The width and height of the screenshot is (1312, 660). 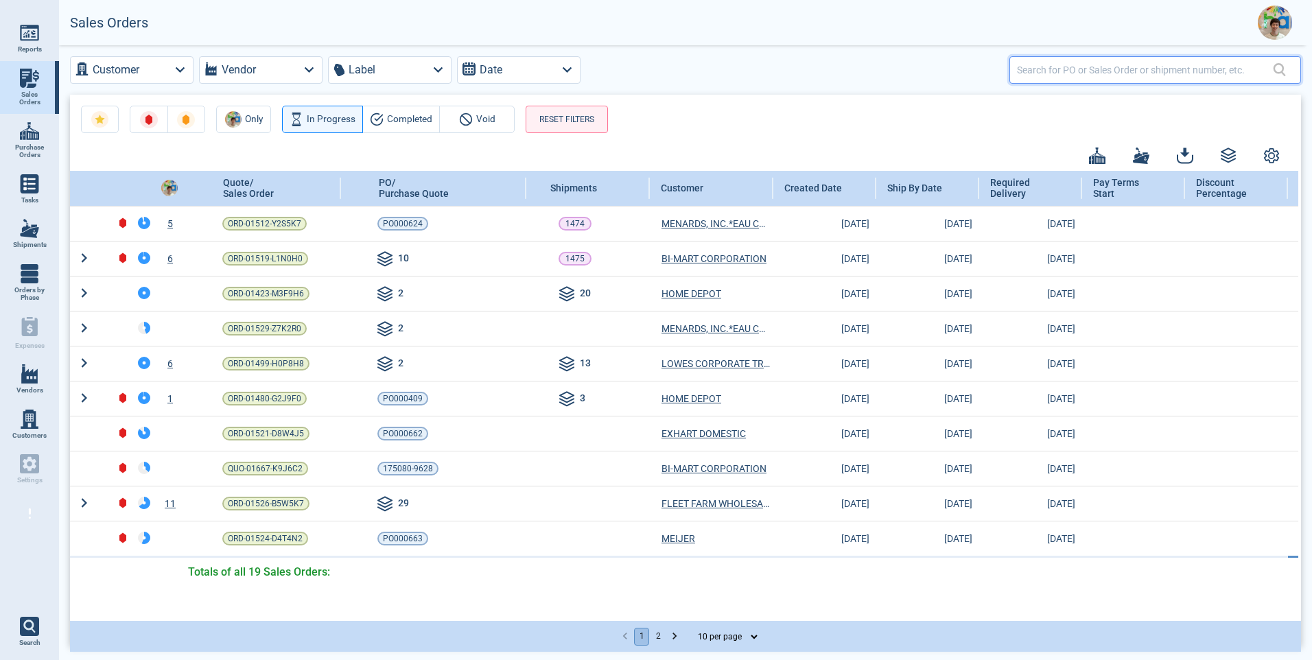 I want to click on button: Completed, so click(x=401, y=119).